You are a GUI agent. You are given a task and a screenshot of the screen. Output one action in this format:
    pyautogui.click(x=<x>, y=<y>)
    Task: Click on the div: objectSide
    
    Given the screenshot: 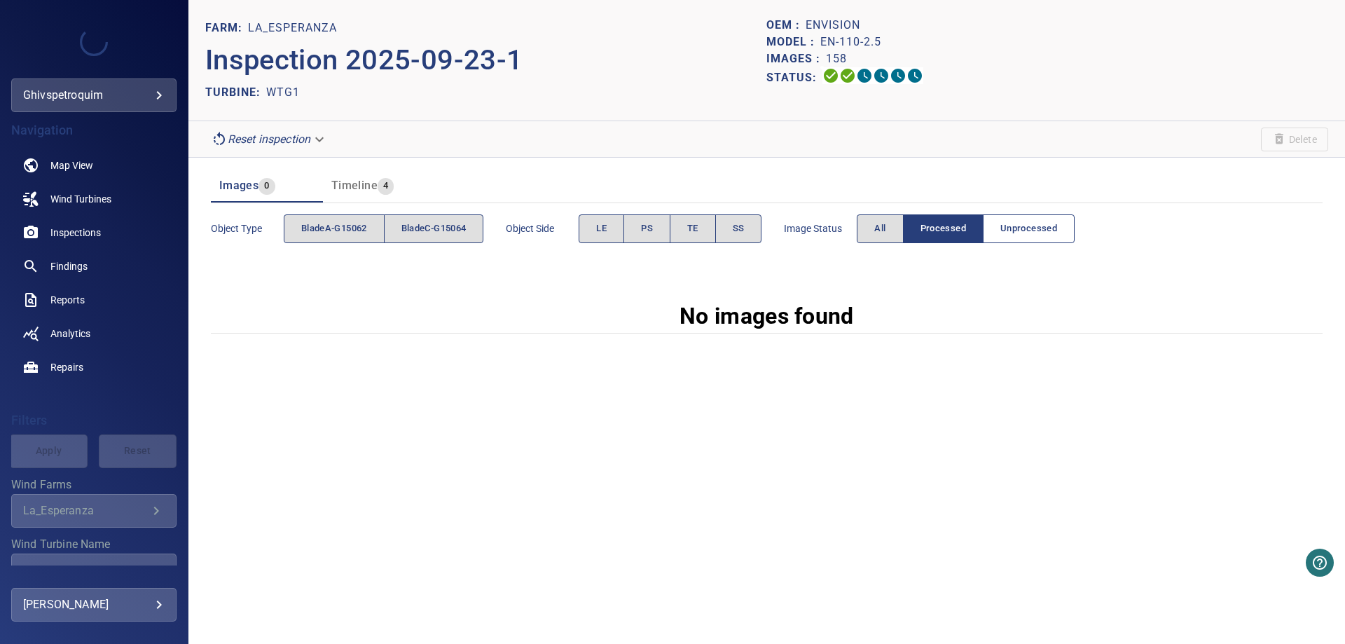 What is the action you would take?
    pyautogui.click(x=670, y=228)
    